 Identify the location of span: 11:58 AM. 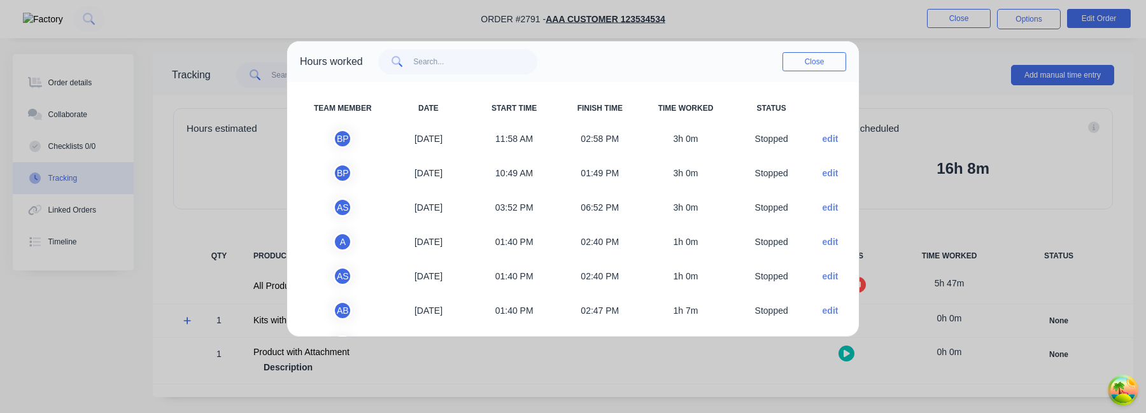
(514, 139).